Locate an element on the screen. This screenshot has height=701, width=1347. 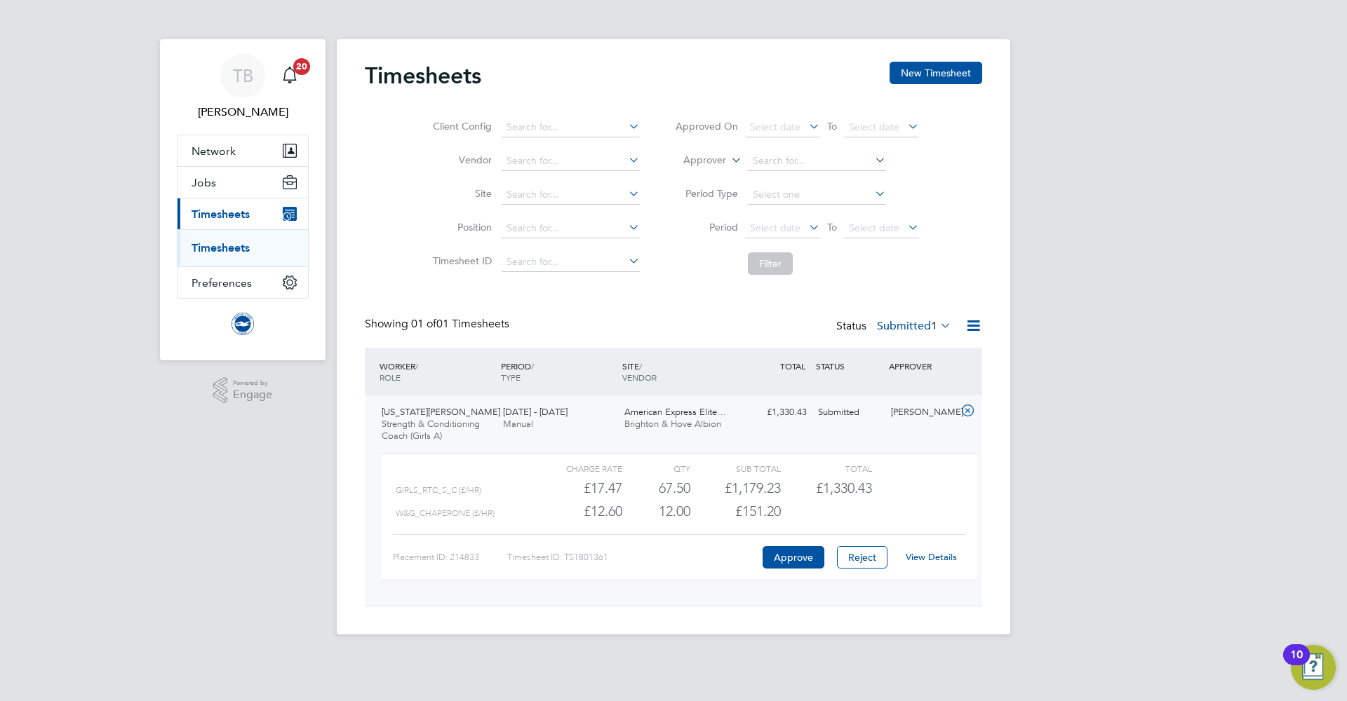
span: Tom Ball is located at coordinates (243, 112).